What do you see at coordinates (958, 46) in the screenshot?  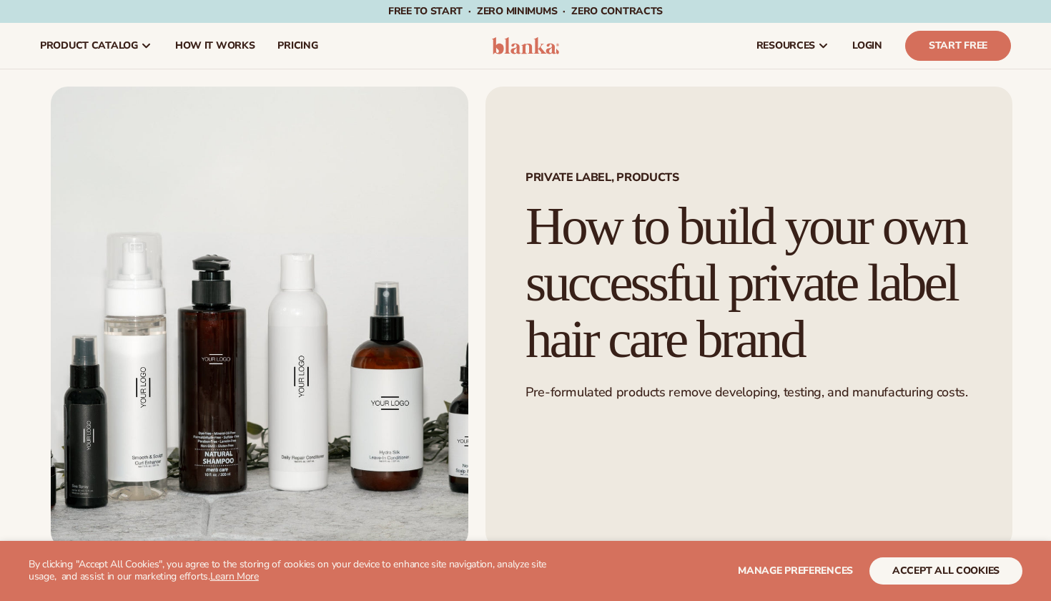 I see `a: Start Free` at bounding box center [958, 46].